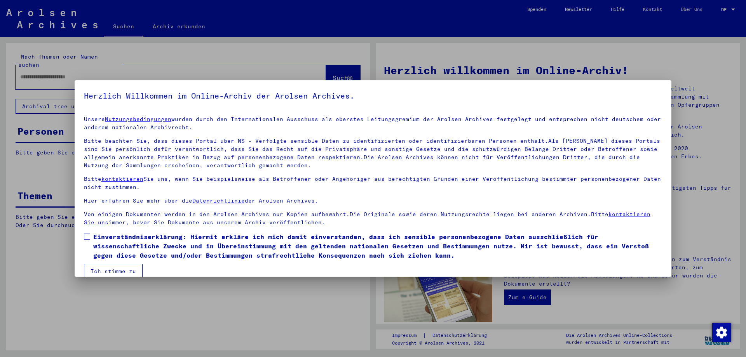 Image resolution: width=746 pixels, height=357 pixels. What do you see at coordinates (373, 219) in the screenshot?
I see `p: Von einigen Dokumenten werden in den Arolsen Archives nur Kopien aufbewahrt.Die Originale sowie d...` at bounding box center [373, 219].